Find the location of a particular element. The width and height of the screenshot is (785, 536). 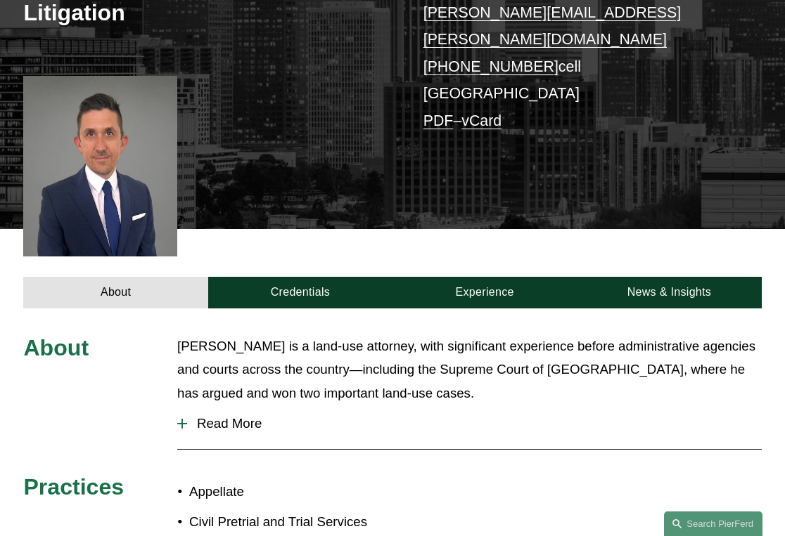

a: Search this site is located at coordinates (713, 524).